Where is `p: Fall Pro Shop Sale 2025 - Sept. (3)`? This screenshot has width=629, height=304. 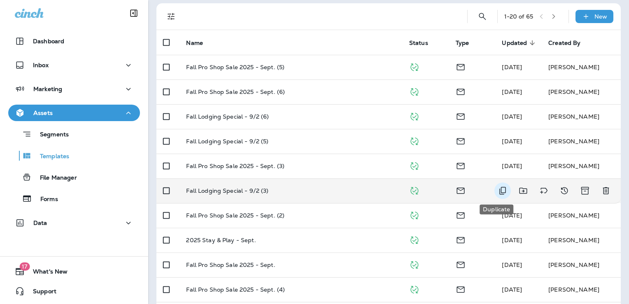
p: Fall Pro Shop Sale 2025 - Sept. (3) is located at coordinates (235, 166).